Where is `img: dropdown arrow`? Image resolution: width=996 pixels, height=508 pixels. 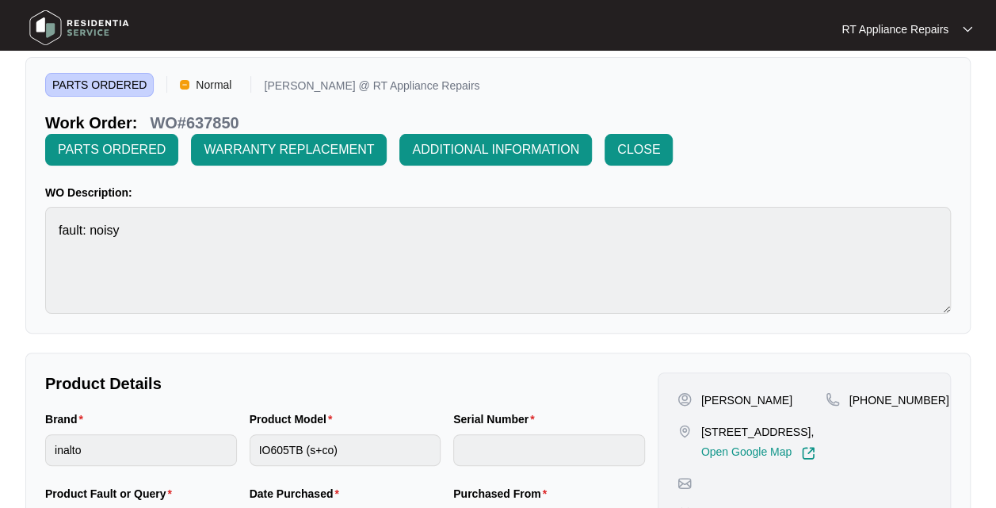
img: dropdown arrow is located at coordinates (967, 29).